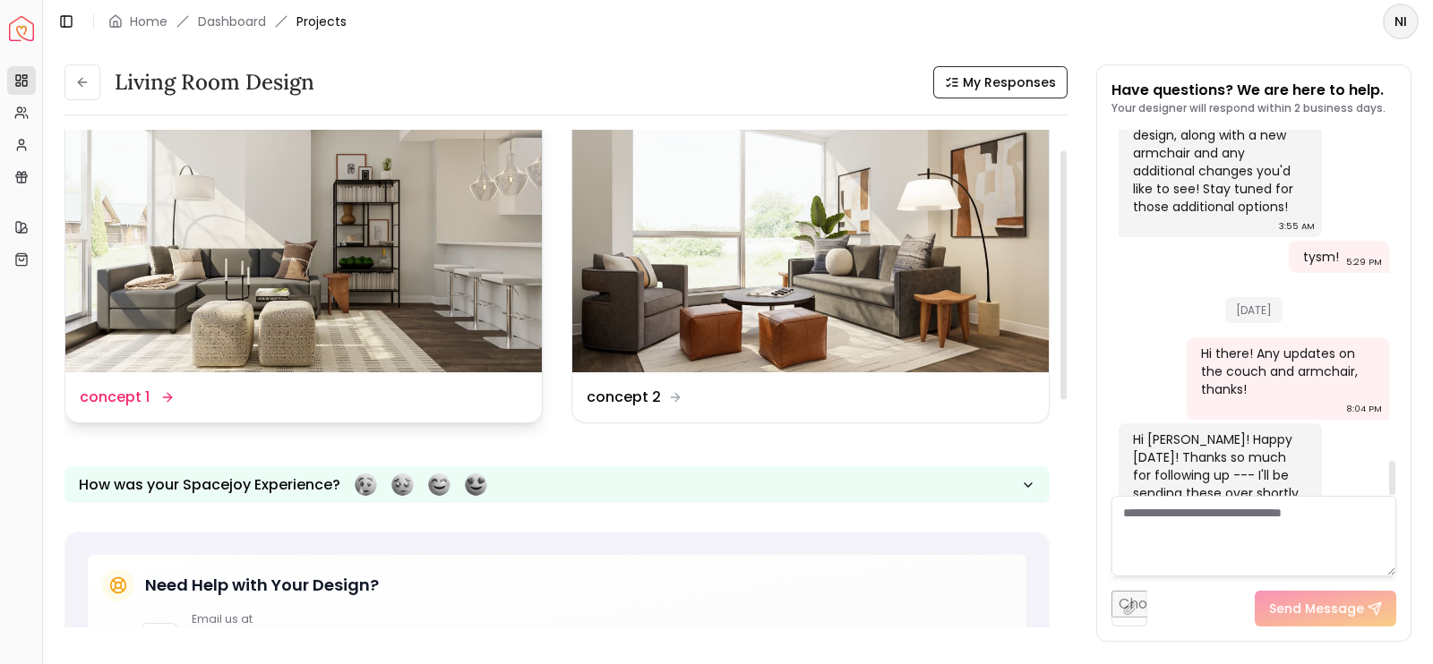 This screenshot has width=1433, height=664. Describe the element at coordinates (1401, 21) in the screenshot. I see `span: NI` at that location.